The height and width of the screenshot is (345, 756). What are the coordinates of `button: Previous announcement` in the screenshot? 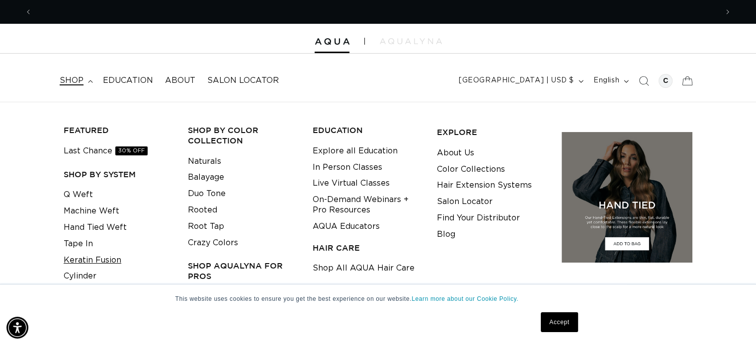 It's located at (28, 12).